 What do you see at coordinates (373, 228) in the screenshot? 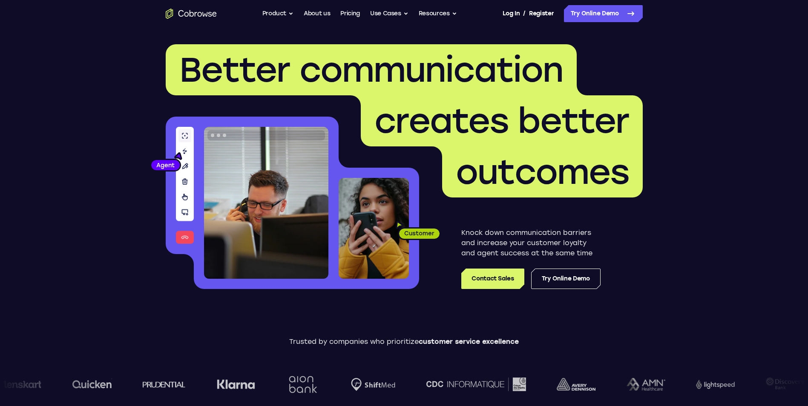
I see `img: A customer holding their phone` at bounding box center [373, 228].